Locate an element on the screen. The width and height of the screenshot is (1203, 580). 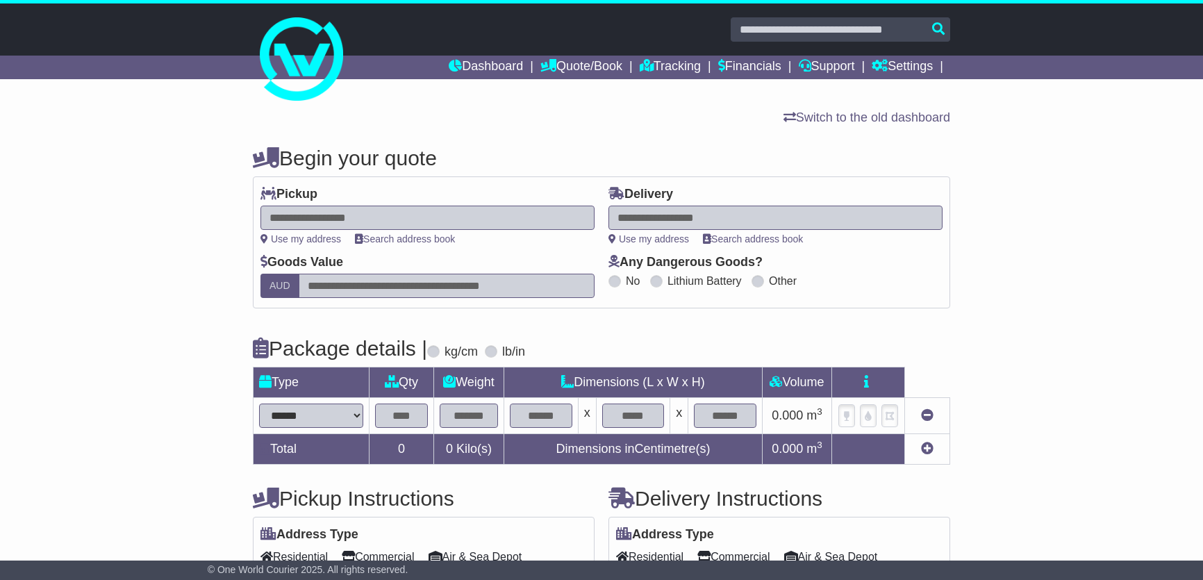
label: Any Dangerous Goods? is located at coordinates (685, 262).